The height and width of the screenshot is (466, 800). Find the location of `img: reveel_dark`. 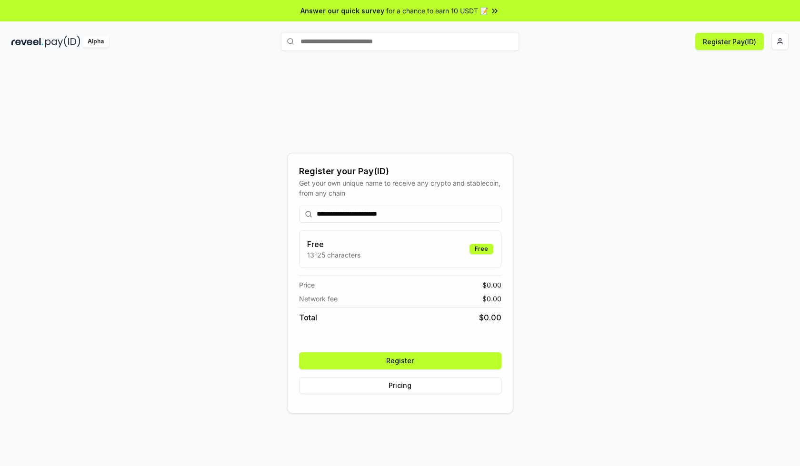

img: reveel_dark is located at coordinates (27, 41).